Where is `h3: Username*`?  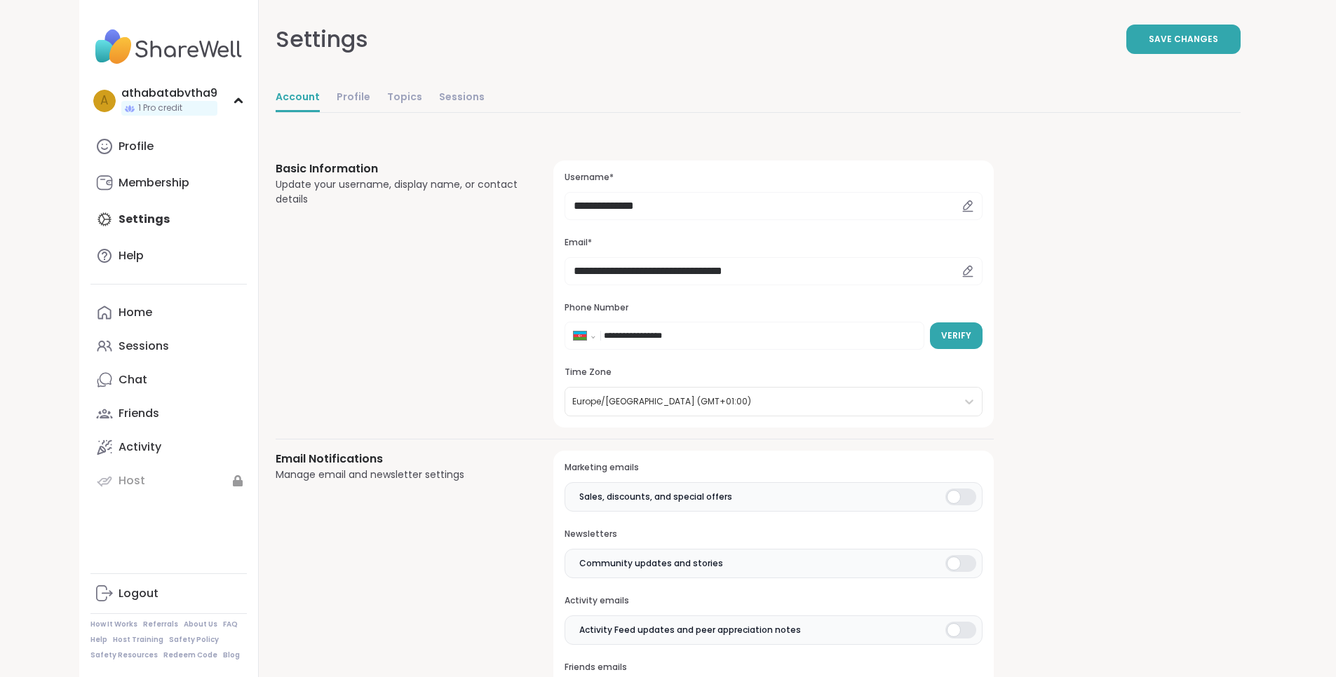
h3: Username* is located at coordinates (773, 177).